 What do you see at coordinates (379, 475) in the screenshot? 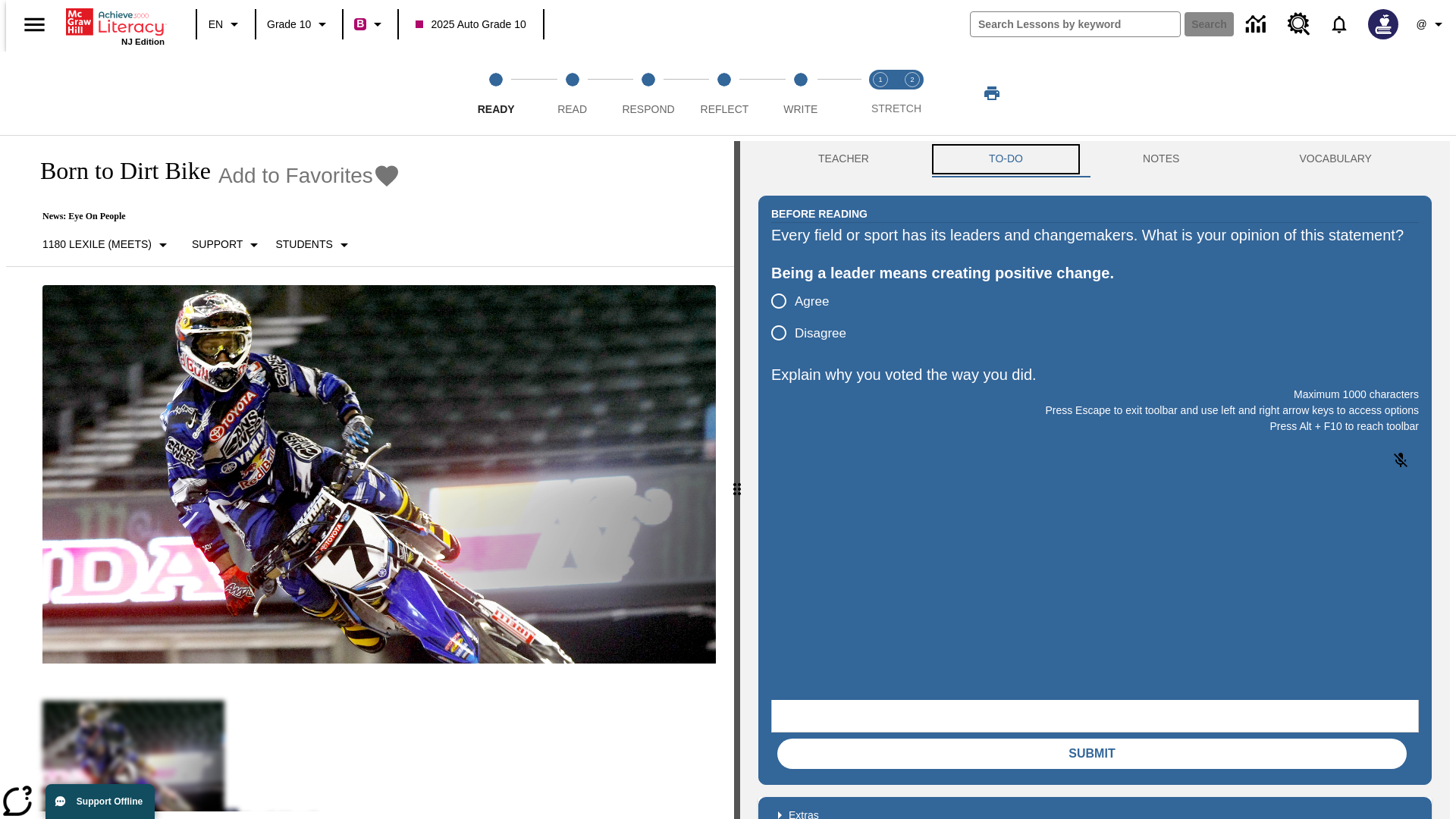
I see `img: Motocross racer James Stewart flies through the air on his dirt bike.` at bounding box center [379, 475].